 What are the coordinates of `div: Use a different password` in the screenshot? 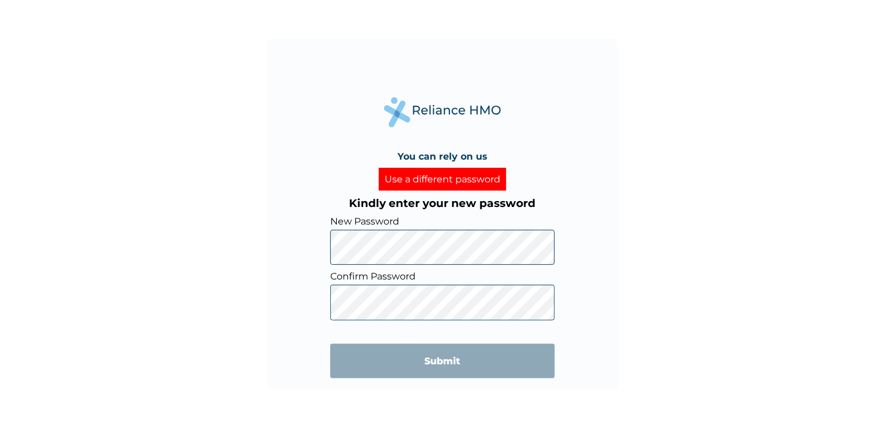 It's located at (442, 179).